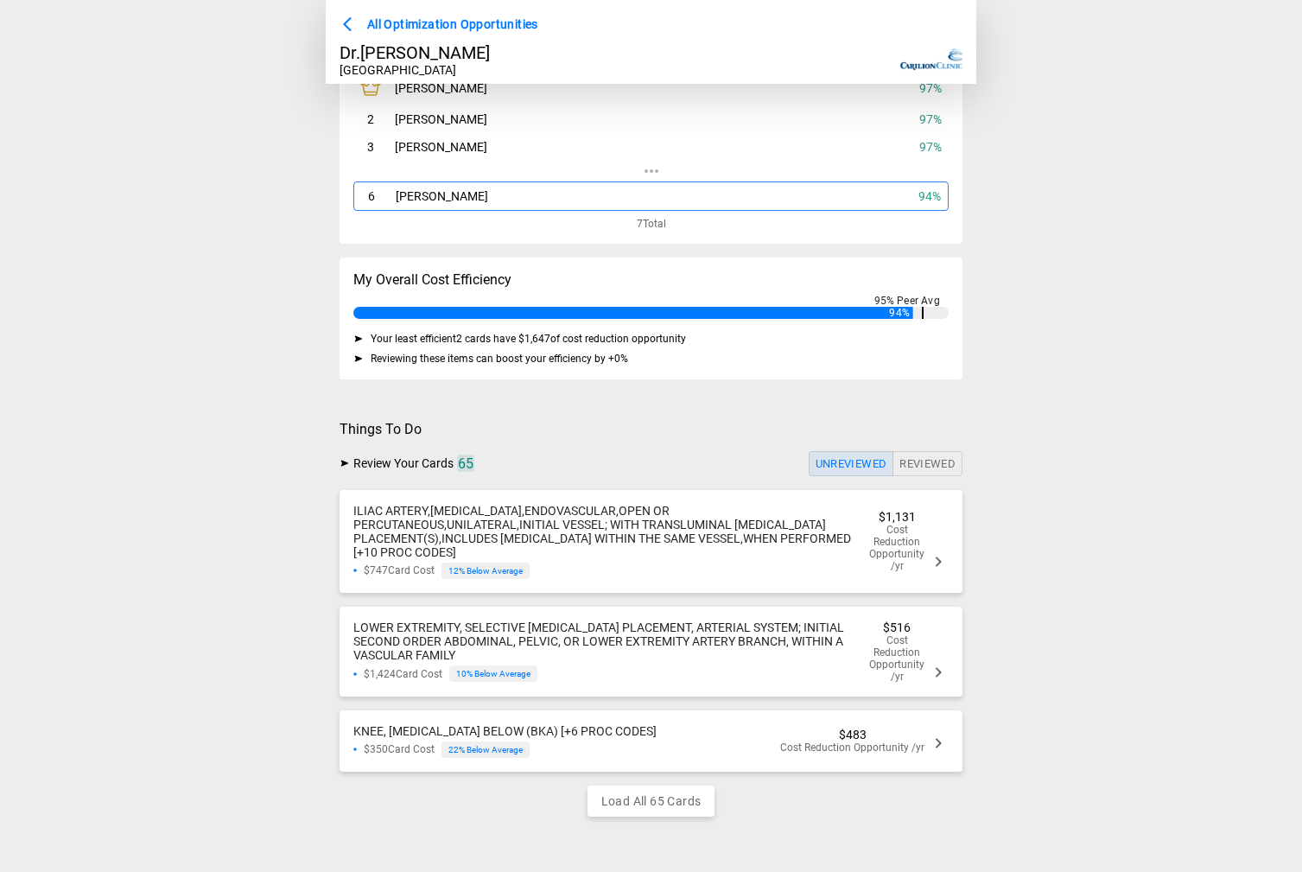 The width and height of the screenshot is (1302, 872). What do you see at coordinates (432, 279) in the screenshot?
I see `span: My Overall Cost Efficiency` at bounding box center [432, 279].